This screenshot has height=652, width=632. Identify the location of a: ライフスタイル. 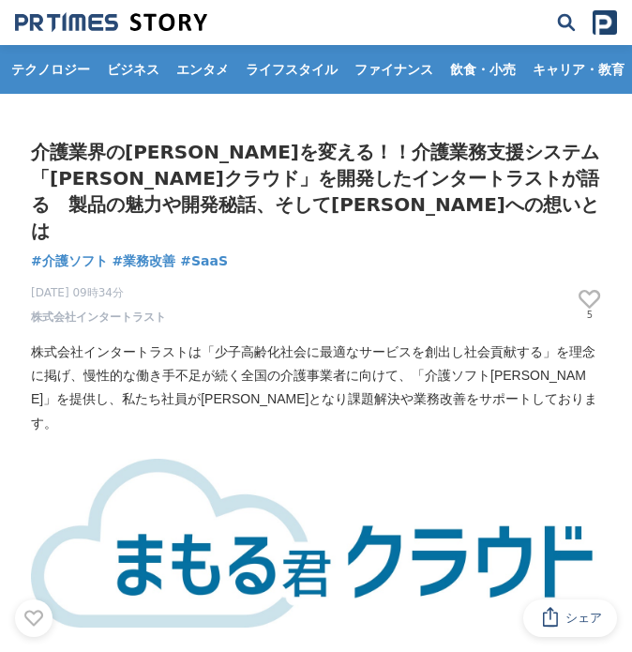
(292, 69).